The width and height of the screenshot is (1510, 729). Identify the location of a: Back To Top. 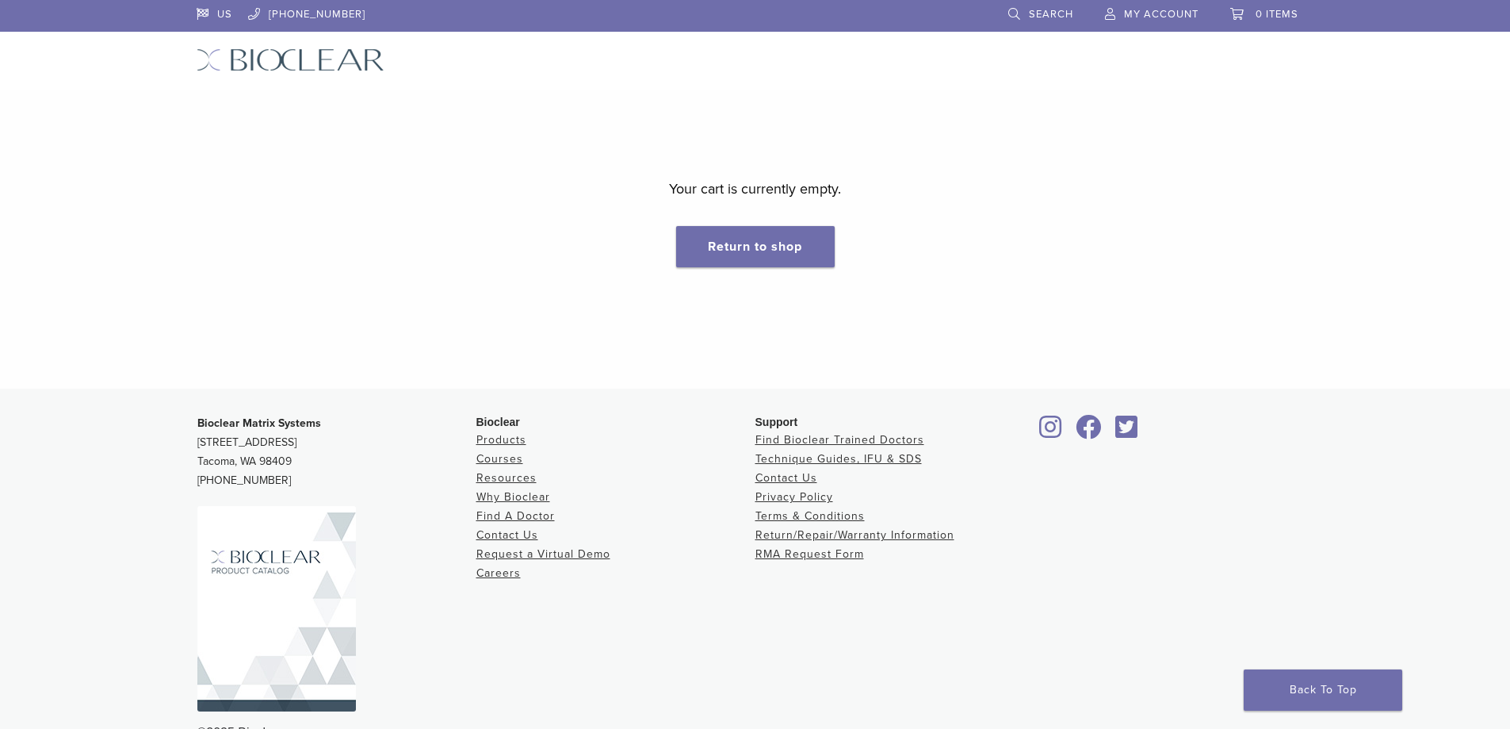
(1323, 690).